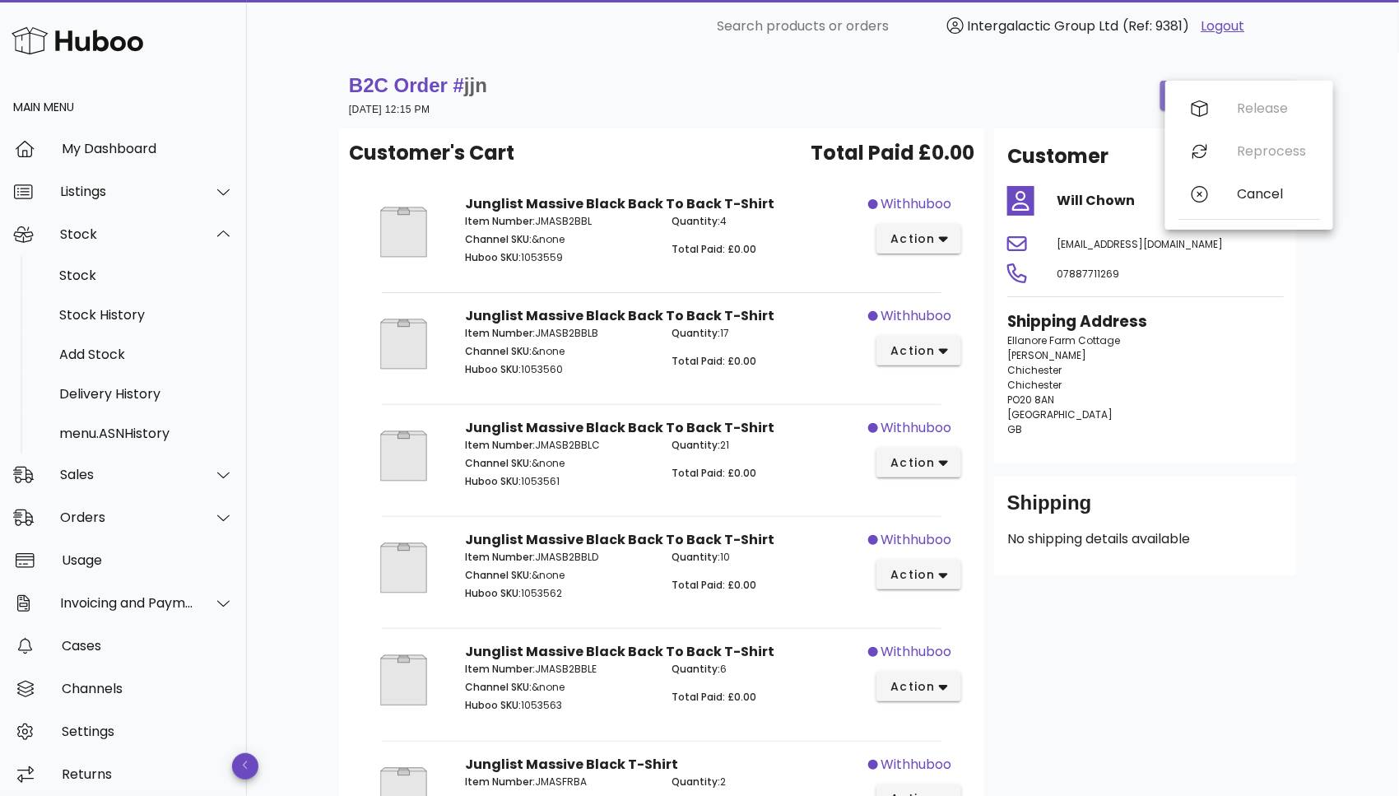 The height and width of the screenshot is (796, 1399). I want to click on div: Invoicing and Payments, so click(127, 603).